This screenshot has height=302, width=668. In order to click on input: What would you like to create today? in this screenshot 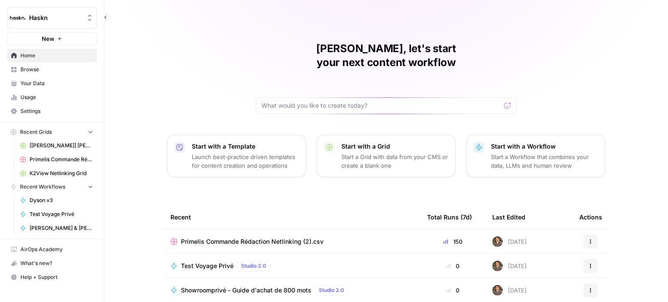, I will do `click(381, 106)`.